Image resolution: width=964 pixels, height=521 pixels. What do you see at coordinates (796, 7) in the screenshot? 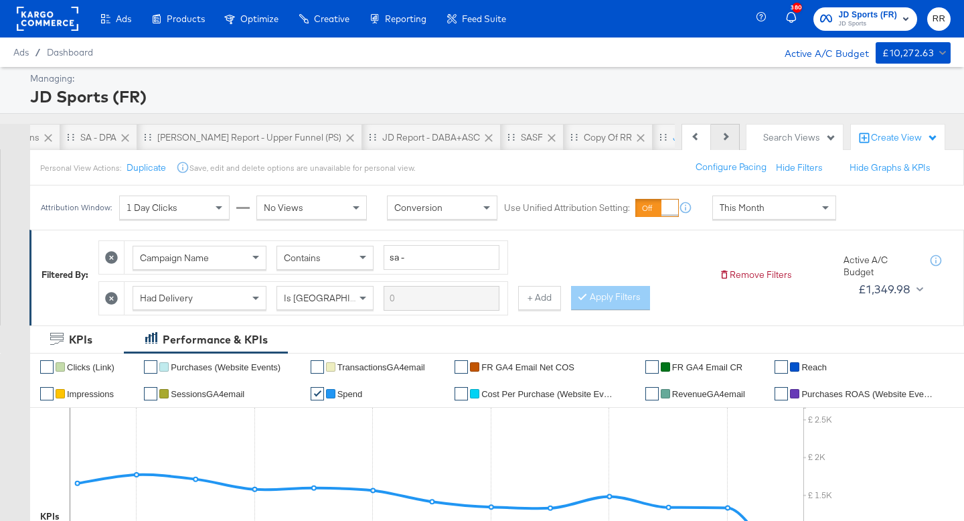
I see `div: 380` at bounding box center [796, 7].